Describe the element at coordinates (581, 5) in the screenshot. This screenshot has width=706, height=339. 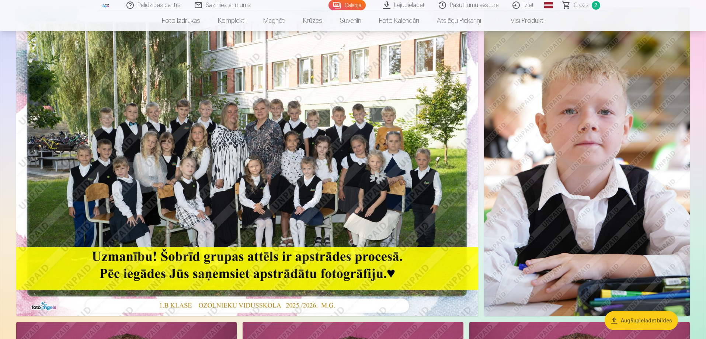
I see `span: Grozs` at that location.